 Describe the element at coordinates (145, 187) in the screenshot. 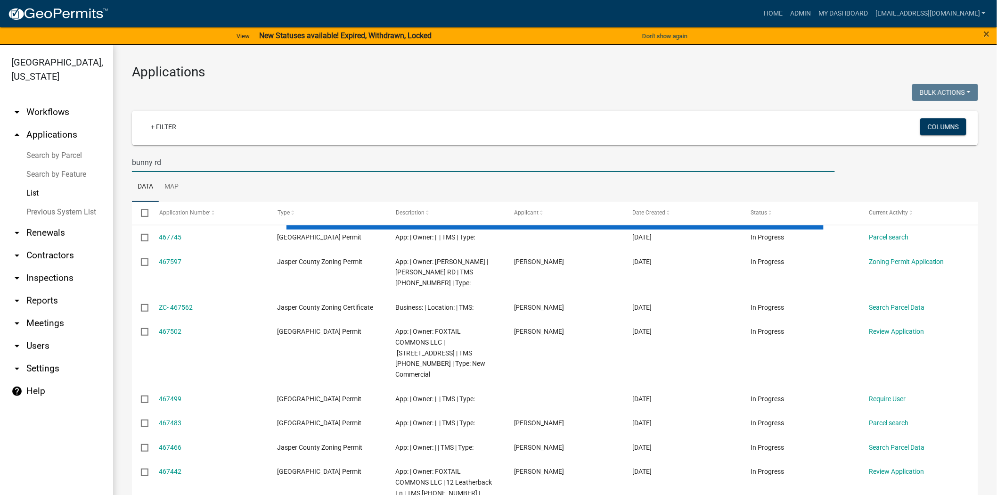

I see `a: Data` at that location.